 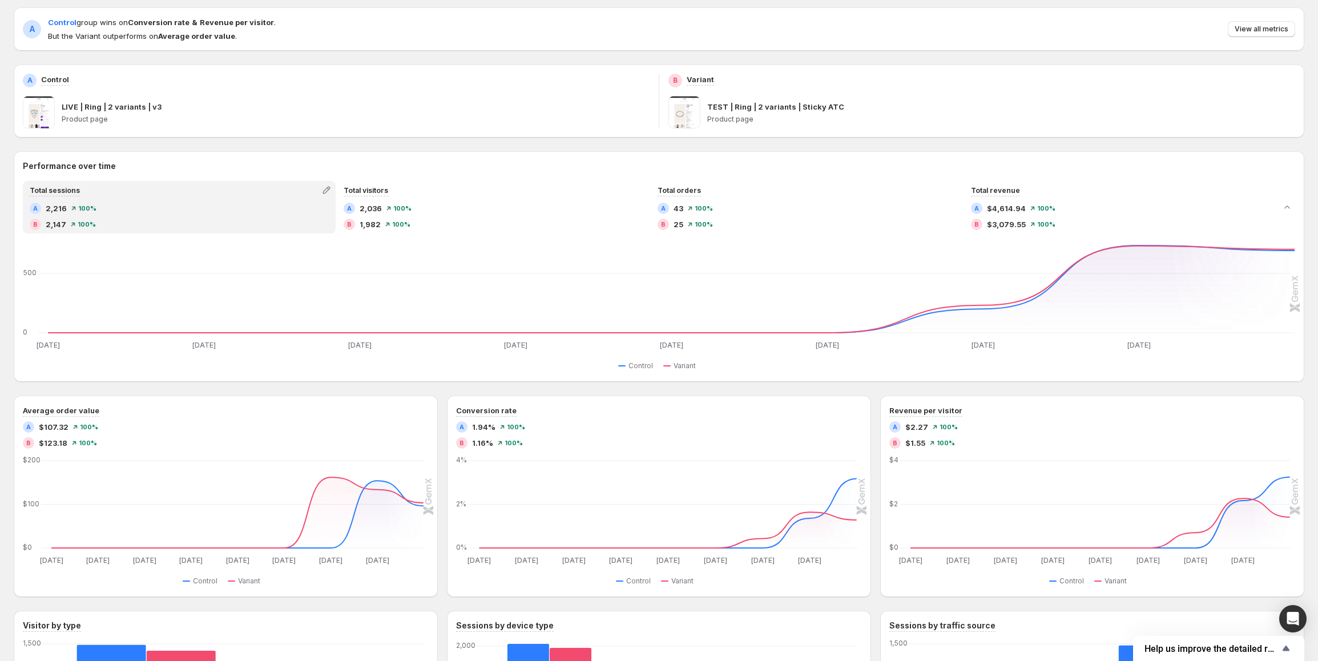 What do you see at coordinates (701, 79) in the screenshot?
I see `p: Variant` at bounding box center [701, 79].